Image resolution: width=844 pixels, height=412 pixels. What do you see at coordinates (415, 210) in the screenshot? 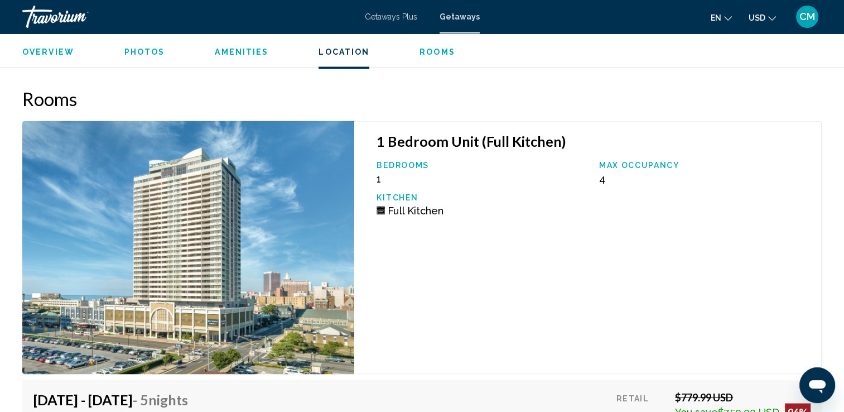
I see `span: Full Kitchen` at bounding box center [415, 210].